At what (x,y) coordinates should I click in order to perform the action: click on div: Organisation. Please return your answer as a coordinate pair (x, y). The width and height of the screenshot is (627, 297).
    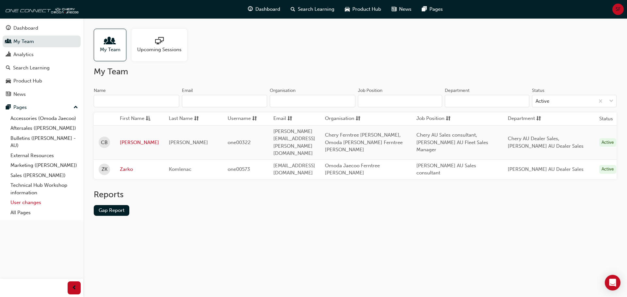
    Looking at the image, I should click on (282, 91).